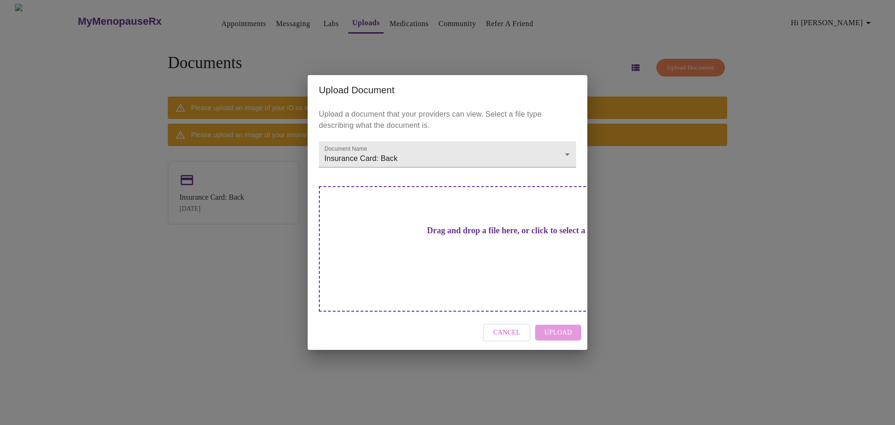 This screenshot has width=895, height=425. I want to click on button: Cancel, so click(507, 332).